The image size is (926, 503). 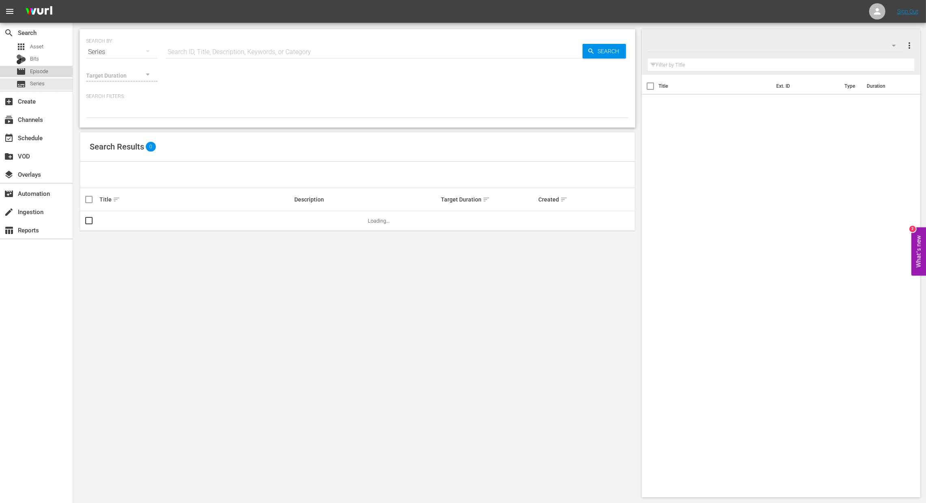 I want to click on button: more_vert, so click(x=910, y=45).